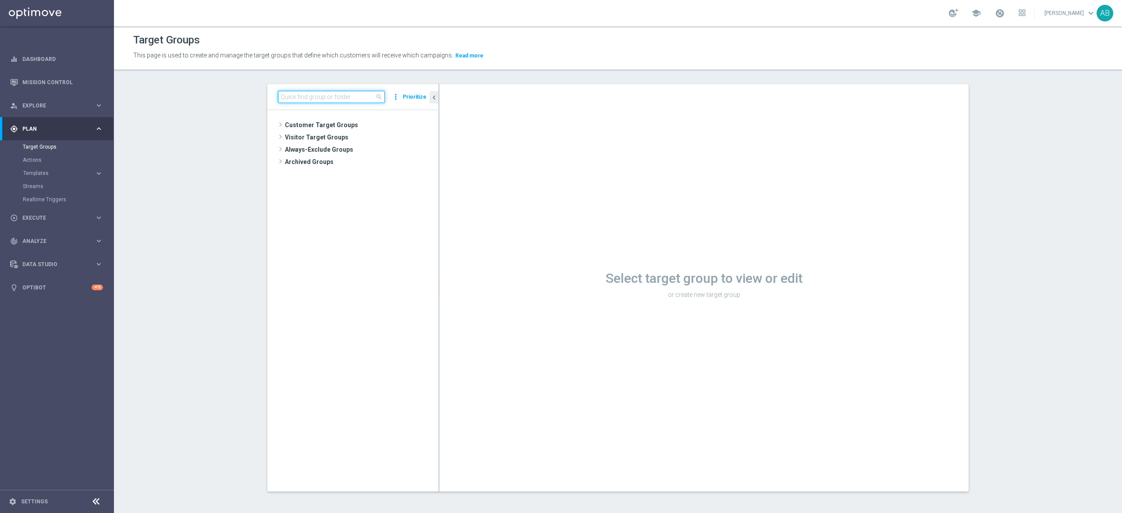  What do you see at coordinates (57, 287) in the screenshot?
I see `div: Optibot` at bounding box center [57, 287].